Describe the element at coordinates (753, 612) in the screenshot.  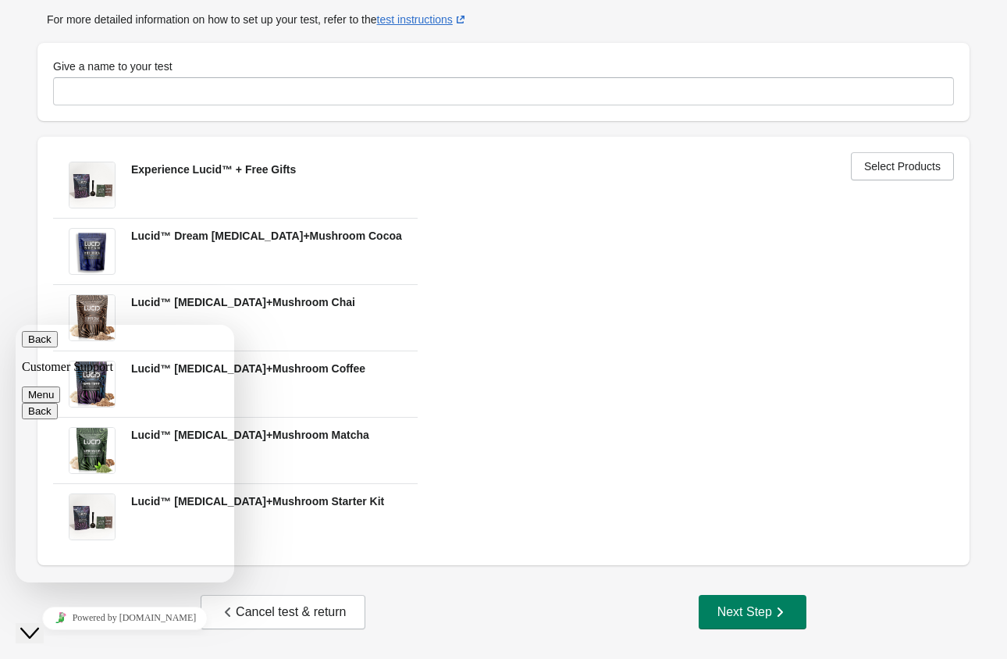
I see `div: Next Step` at that location.